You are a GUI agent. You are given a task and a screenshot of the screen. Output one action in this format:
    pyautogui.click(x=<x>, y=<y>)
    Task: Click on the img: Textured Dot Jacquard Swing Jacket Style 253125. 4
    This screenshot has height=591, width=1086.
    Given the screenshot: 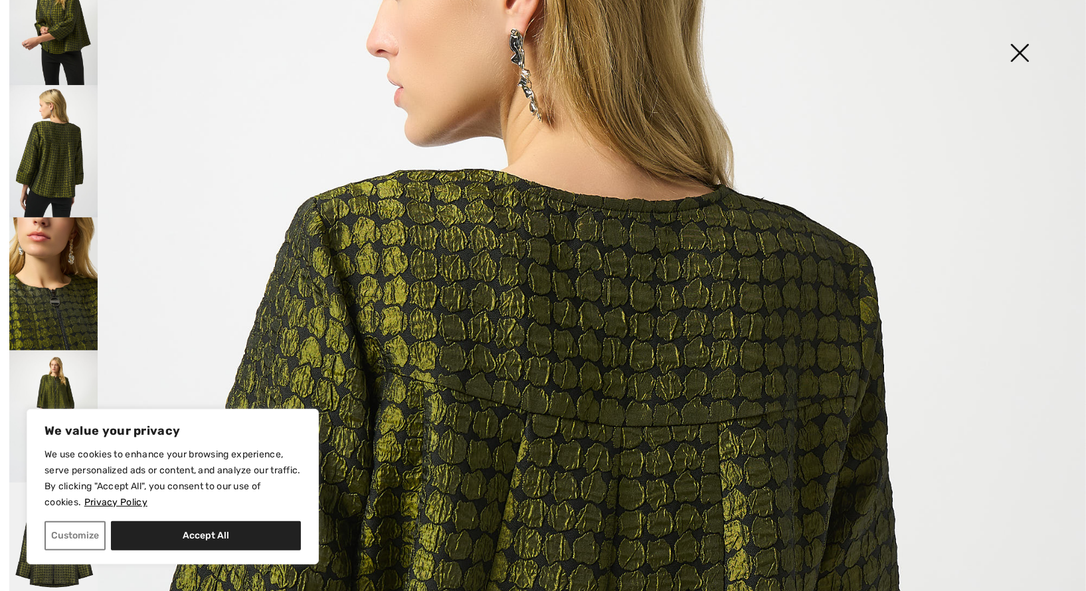 What is the action you would take?
    pyautogui.click(x=53, y=416)
    